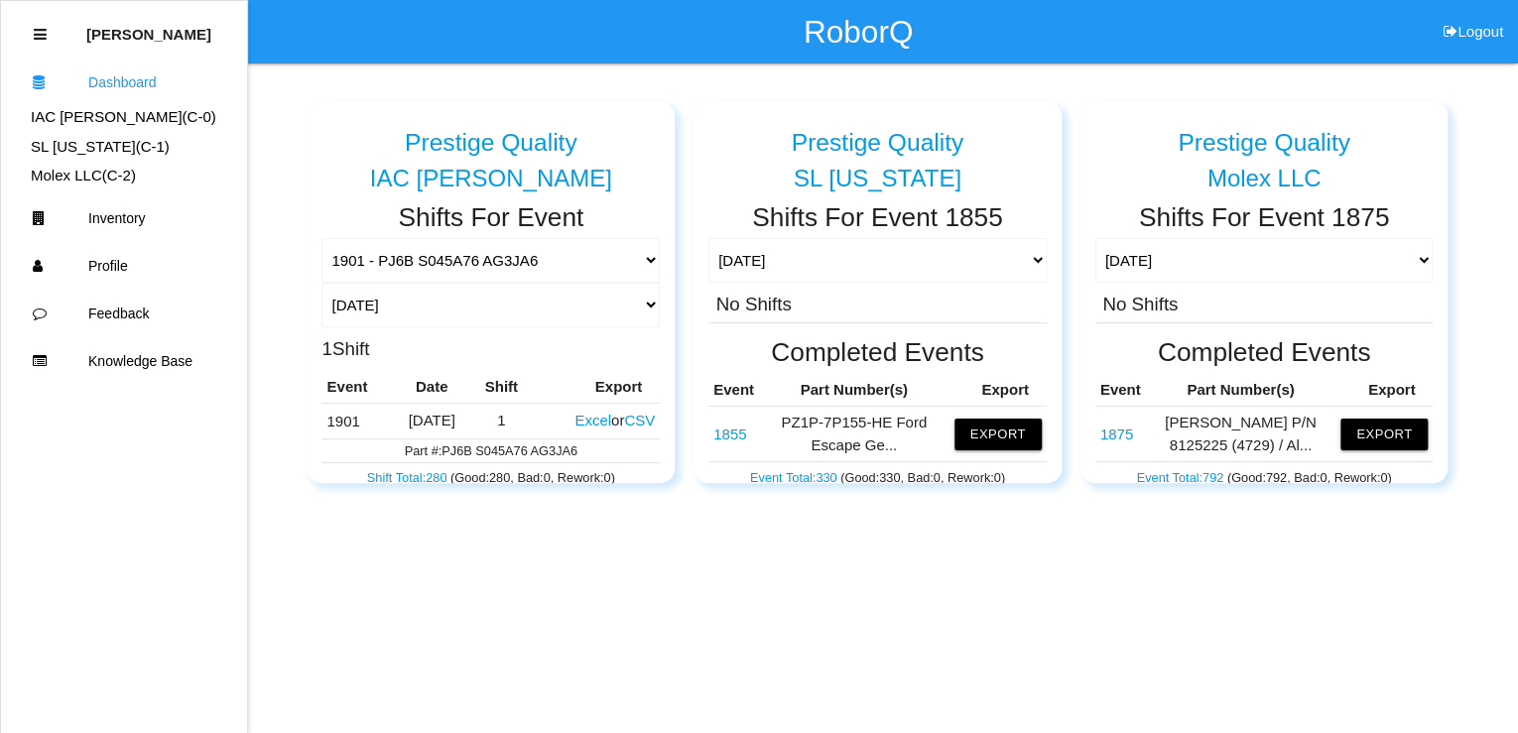 This screenshot has height=733, width=1518. I want to click on a: Shift Total:280, so click(409, 477).